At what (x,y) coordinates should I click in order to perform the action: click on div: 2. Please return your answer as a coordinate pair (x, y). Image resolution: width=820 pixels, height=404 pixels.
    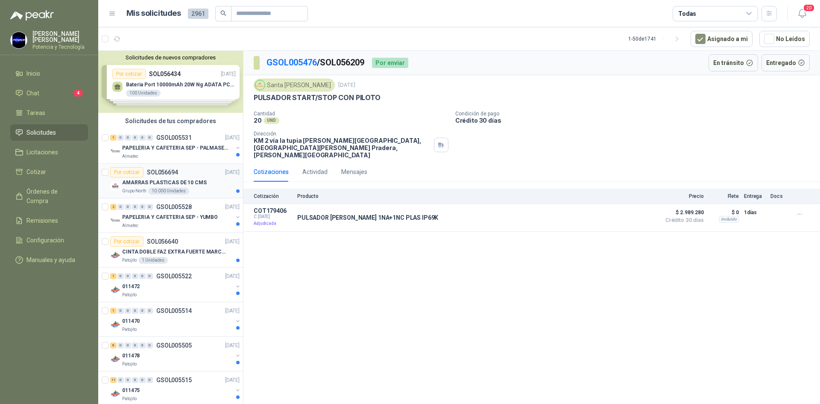
    Looking at the image, I should click on (113, 207).